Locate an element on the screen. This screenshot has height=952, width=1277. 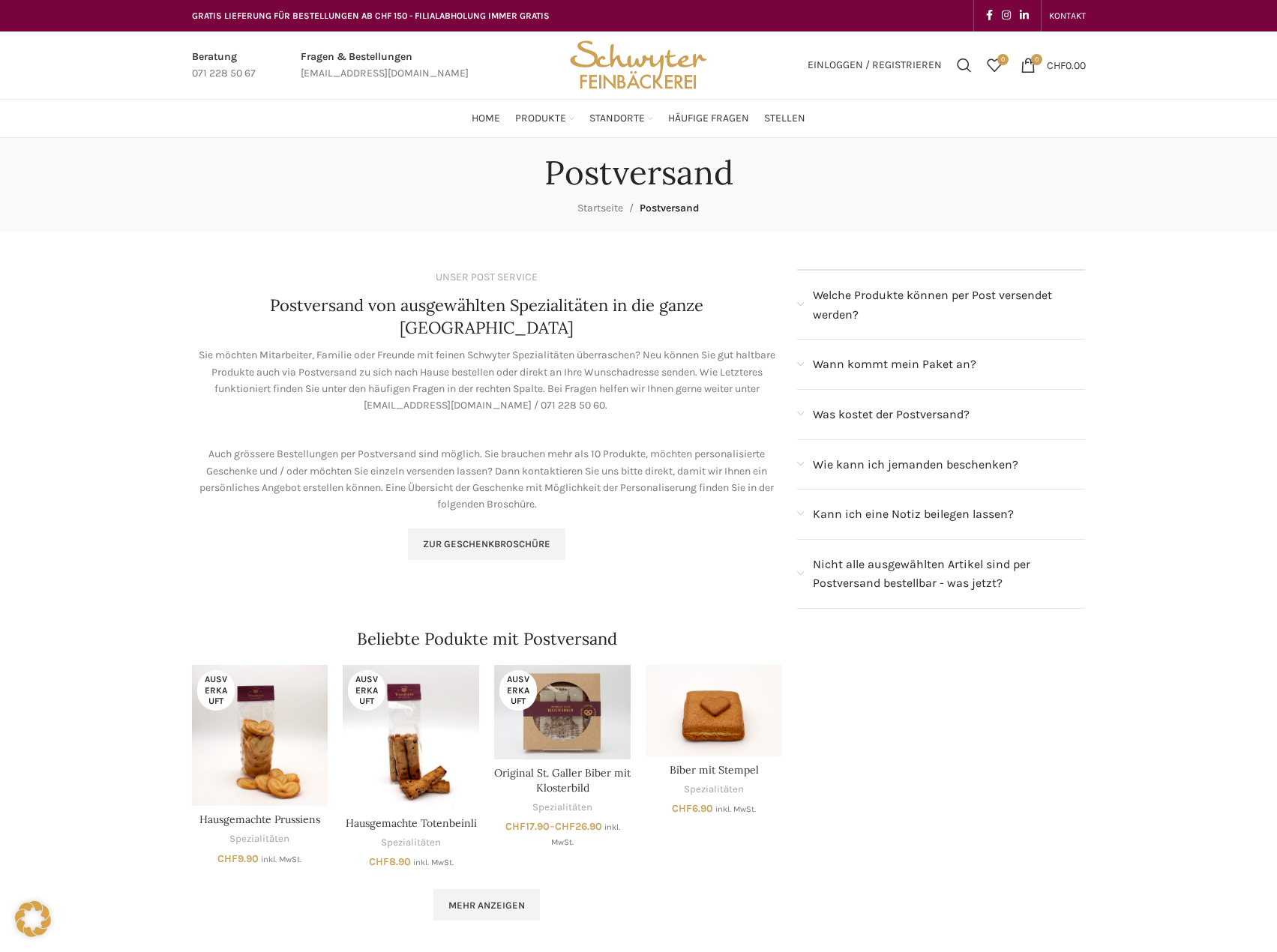
a: Instagram social link is located at coordinates (1006, 16).